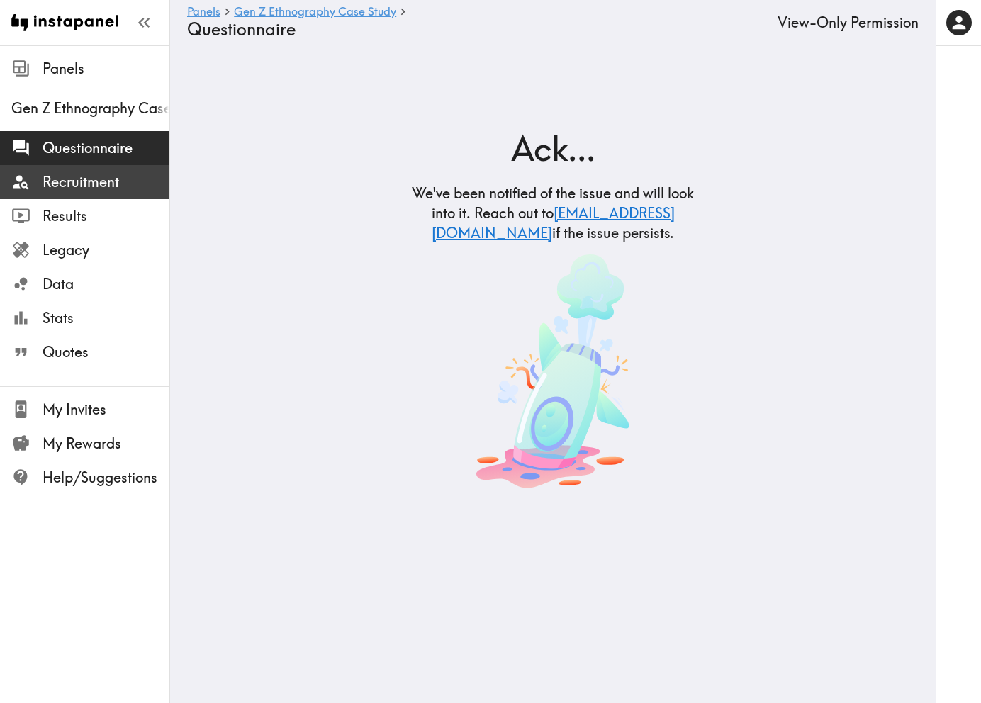 This screenshot has width=981, height=703. I want to click on div: Gen Z Ethnography Case Study, so click(90, 108).